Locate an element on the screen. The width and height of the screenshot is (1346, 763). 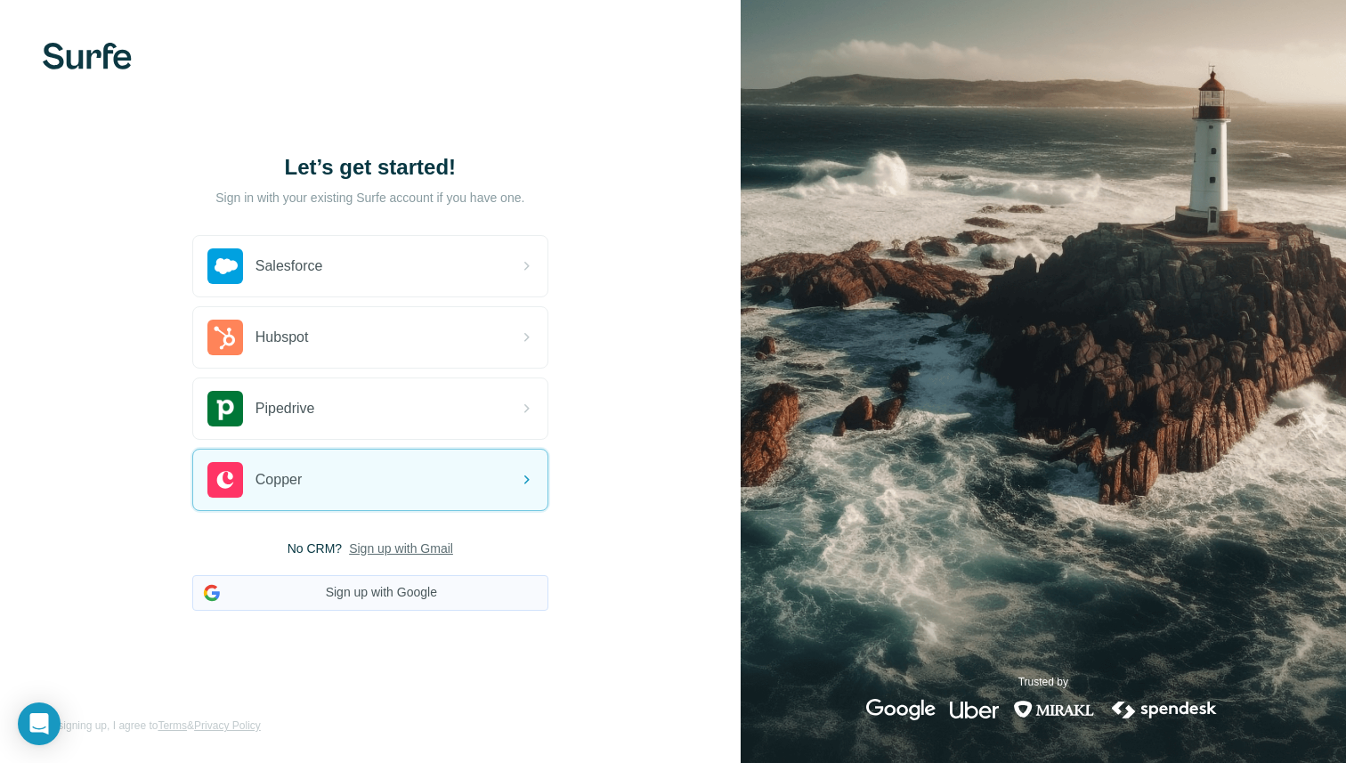
img: spendesk's logo is located at coordinates (1165, 710).